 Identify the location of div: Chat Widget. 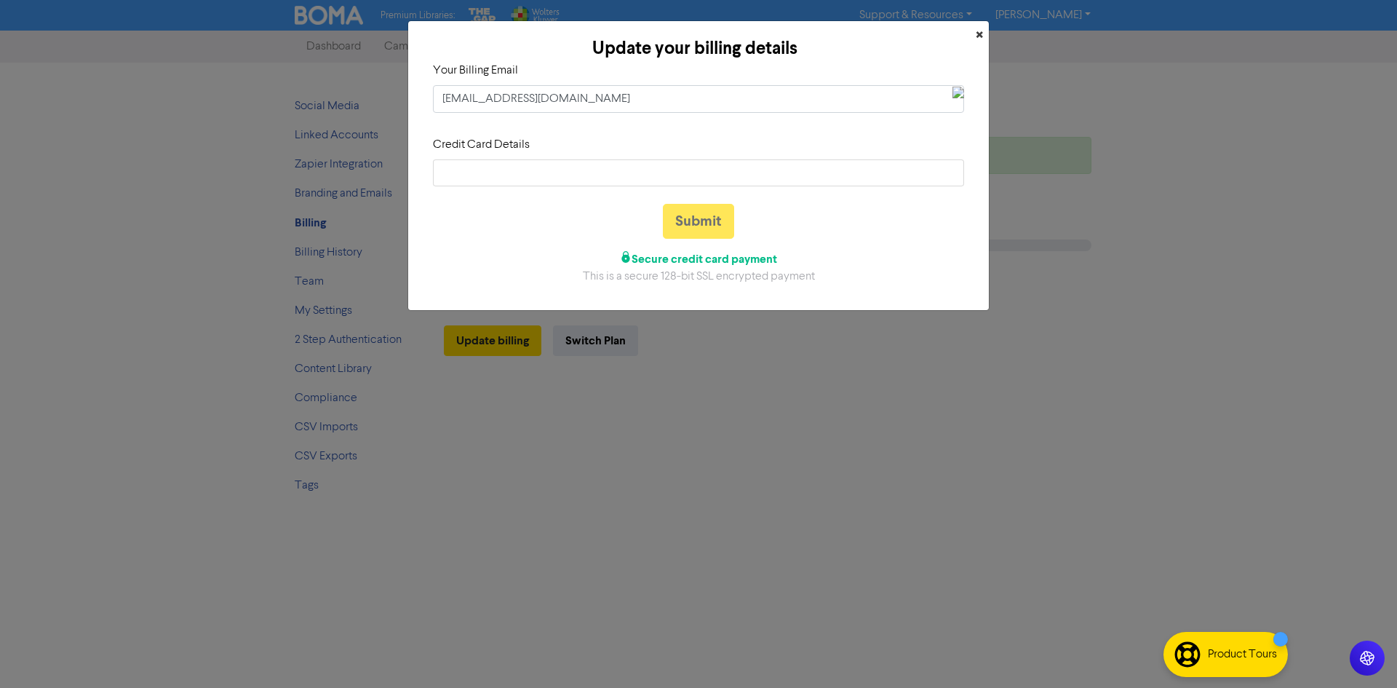
(1234, 395).